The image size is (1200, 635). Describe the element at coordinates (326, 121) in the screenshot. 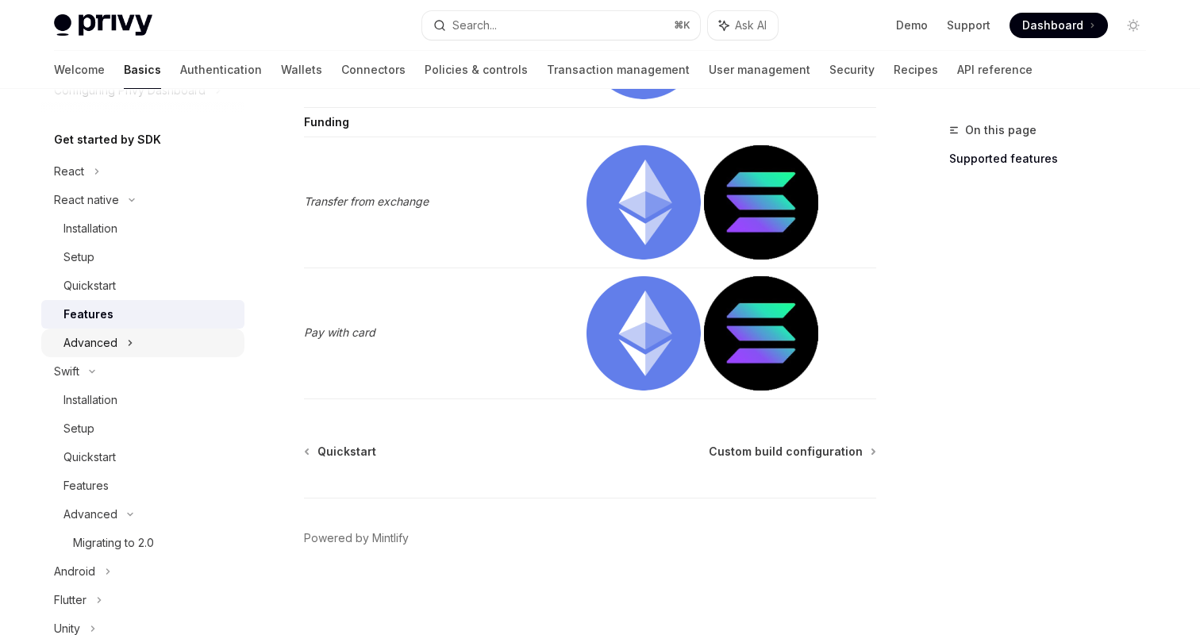

I see `strong: Funding` at that location.